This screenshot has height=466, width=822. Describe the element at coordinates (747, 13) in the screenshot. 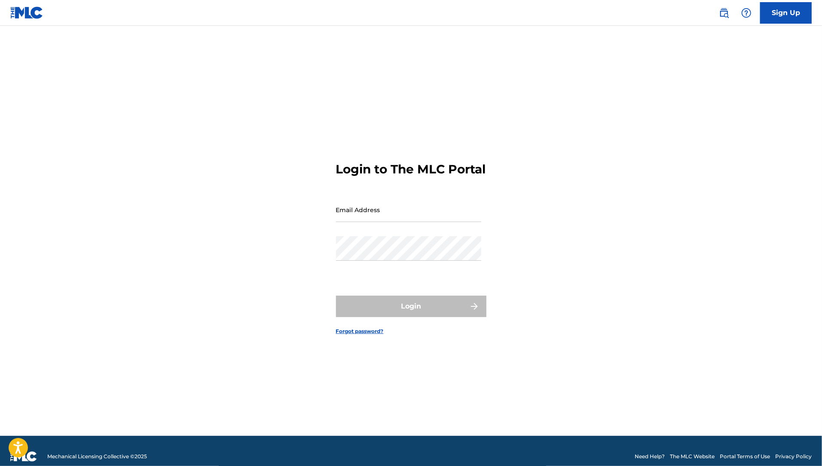

I see `div: Help` at that location.